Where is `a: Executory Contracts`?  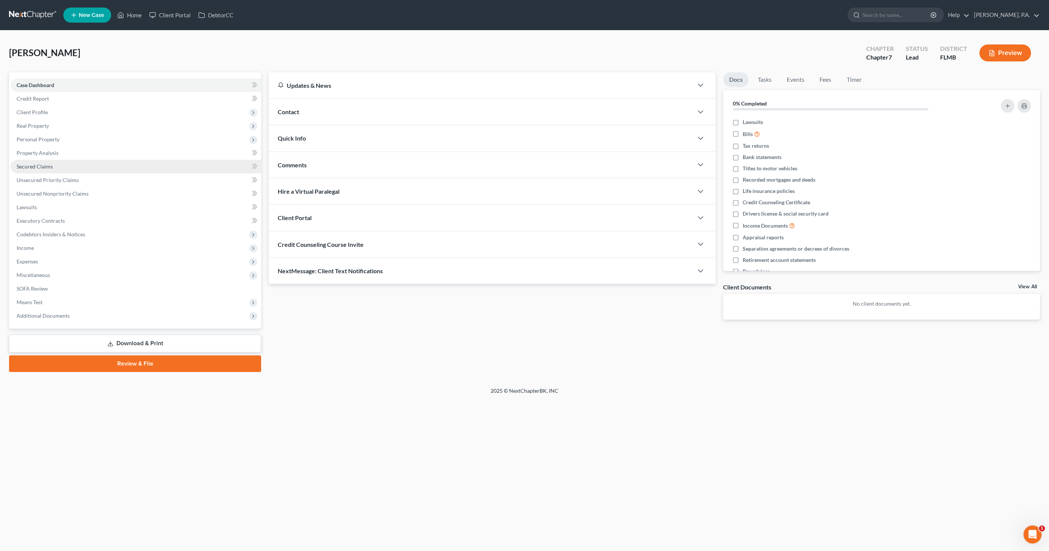
a: Executory Contracts is located at coordinates (136, 221).